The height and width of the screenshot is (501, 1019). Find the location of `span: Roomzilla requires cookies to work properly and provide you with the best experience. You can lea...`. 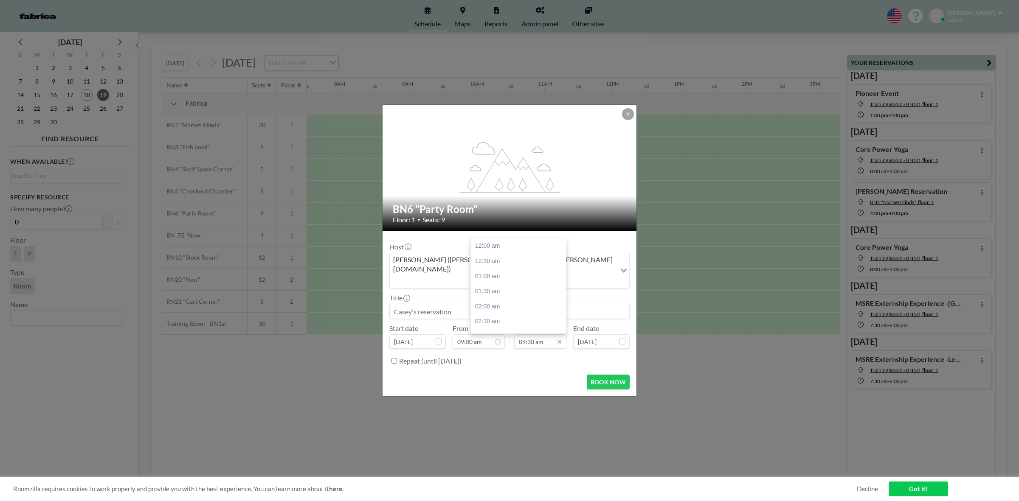

span: Roomzilla requires cookies to work properly and provide you with the best experience. You can lea... is located at coordinates (435, 489).